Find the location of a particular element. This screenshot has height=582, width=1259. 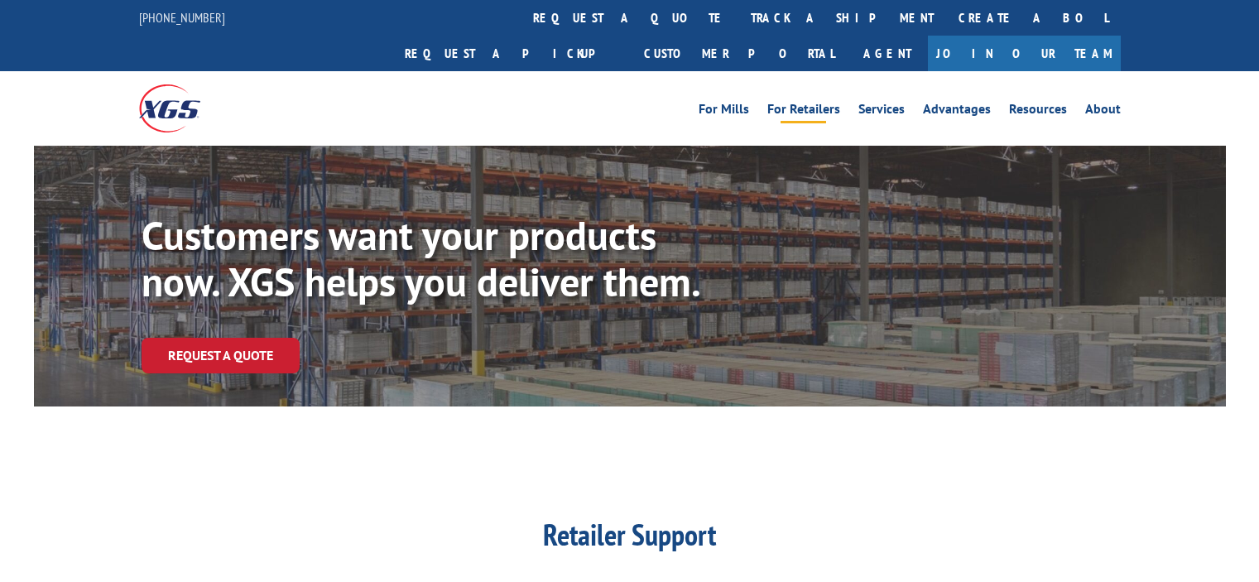

a: For Retailers is located at coordinates (803, 112).